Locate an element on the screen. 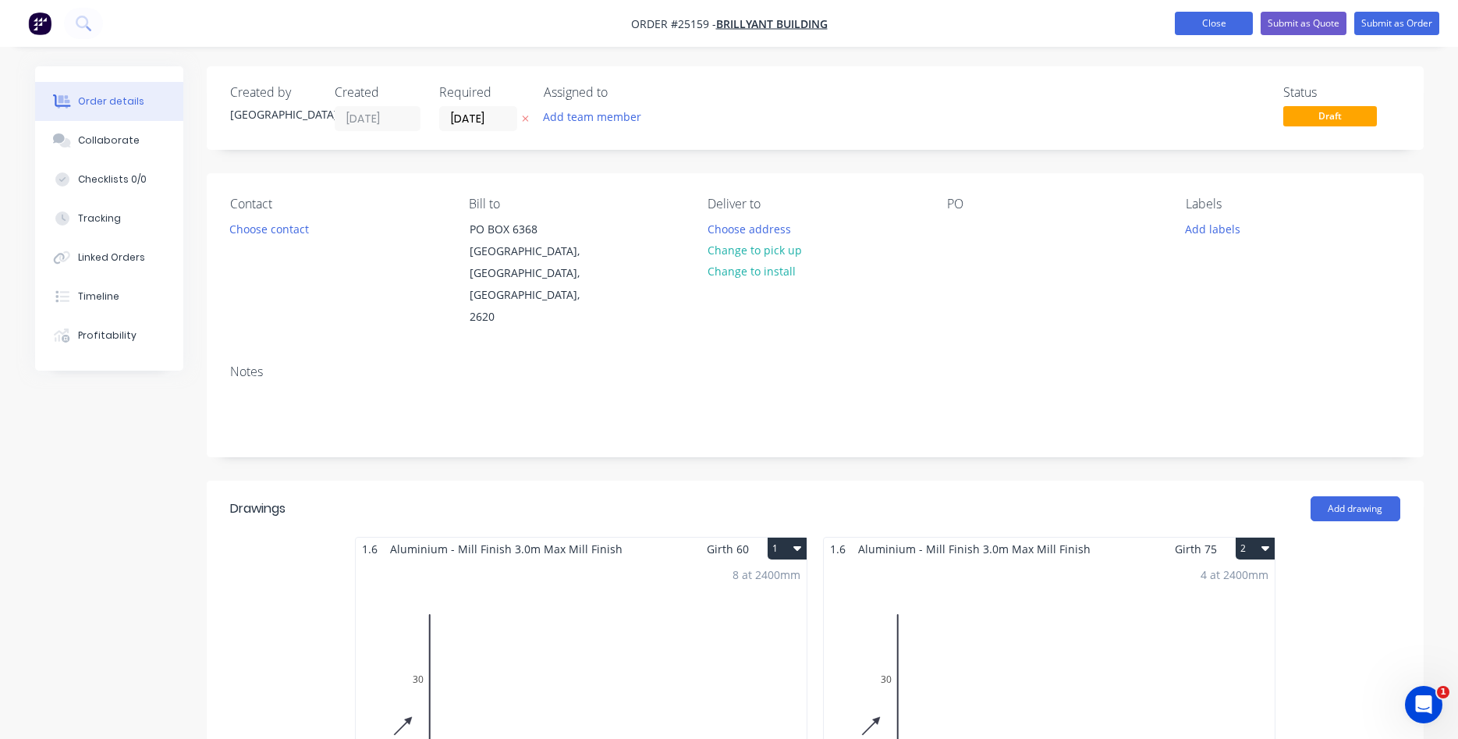  div: PO is located at coordinates (1054, 204).